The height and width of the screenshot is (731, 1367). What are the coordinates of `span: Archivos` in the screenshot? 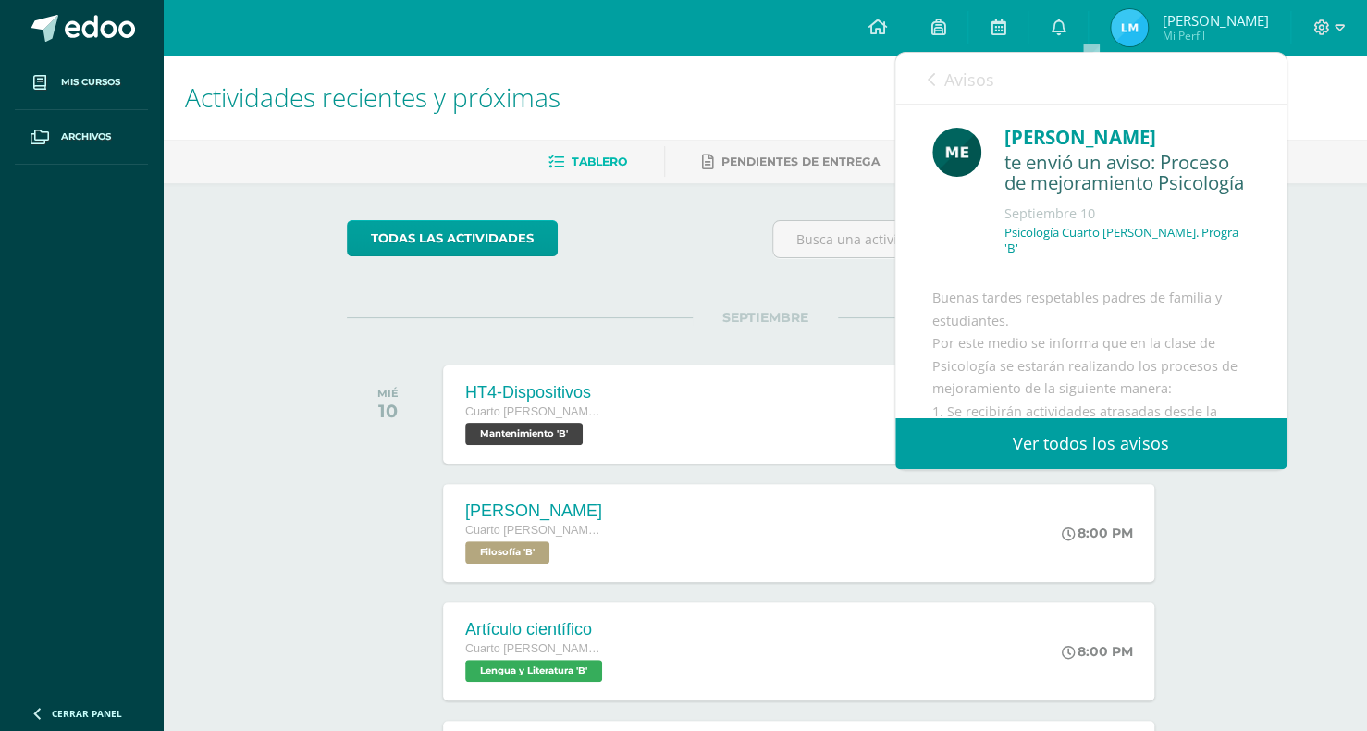 It's located at (86, 137).